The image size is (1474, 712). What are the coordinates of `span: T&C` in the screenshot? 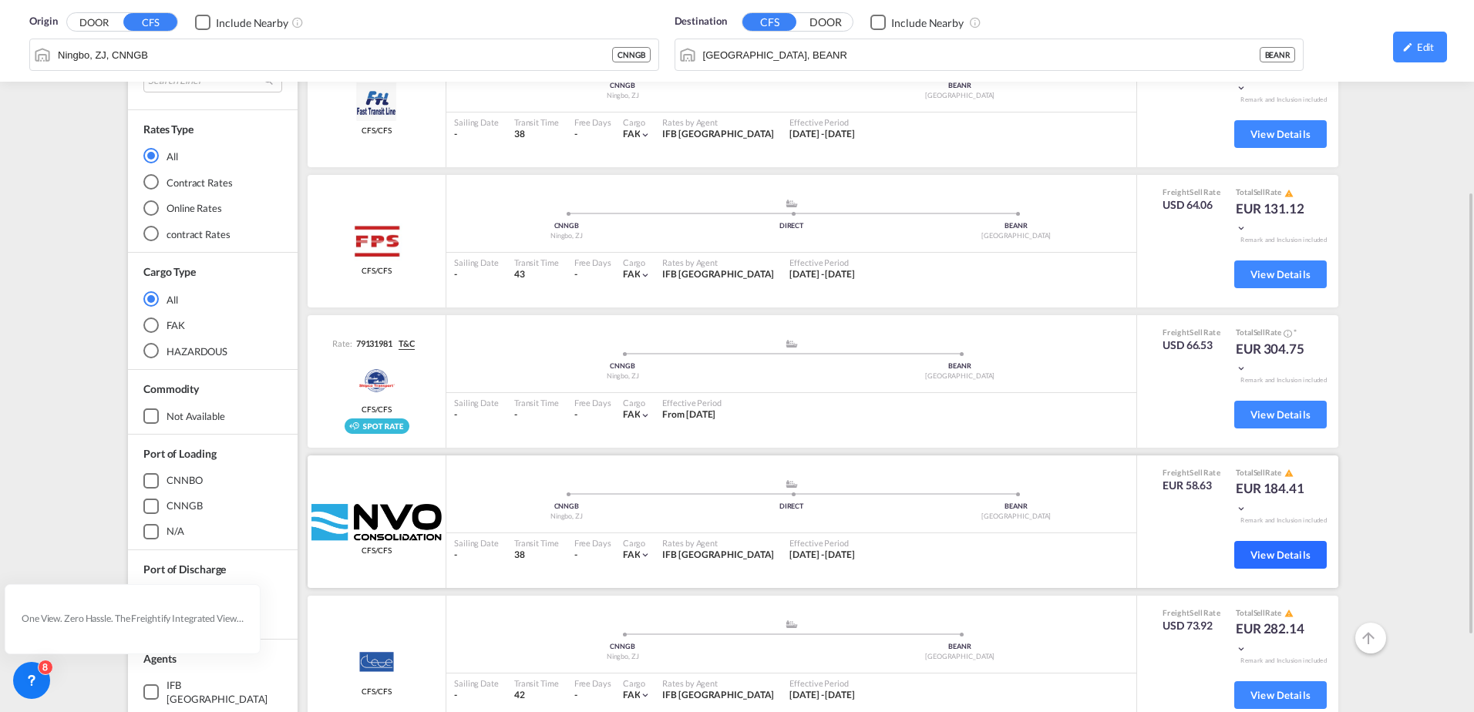 It's located at (406, 344).